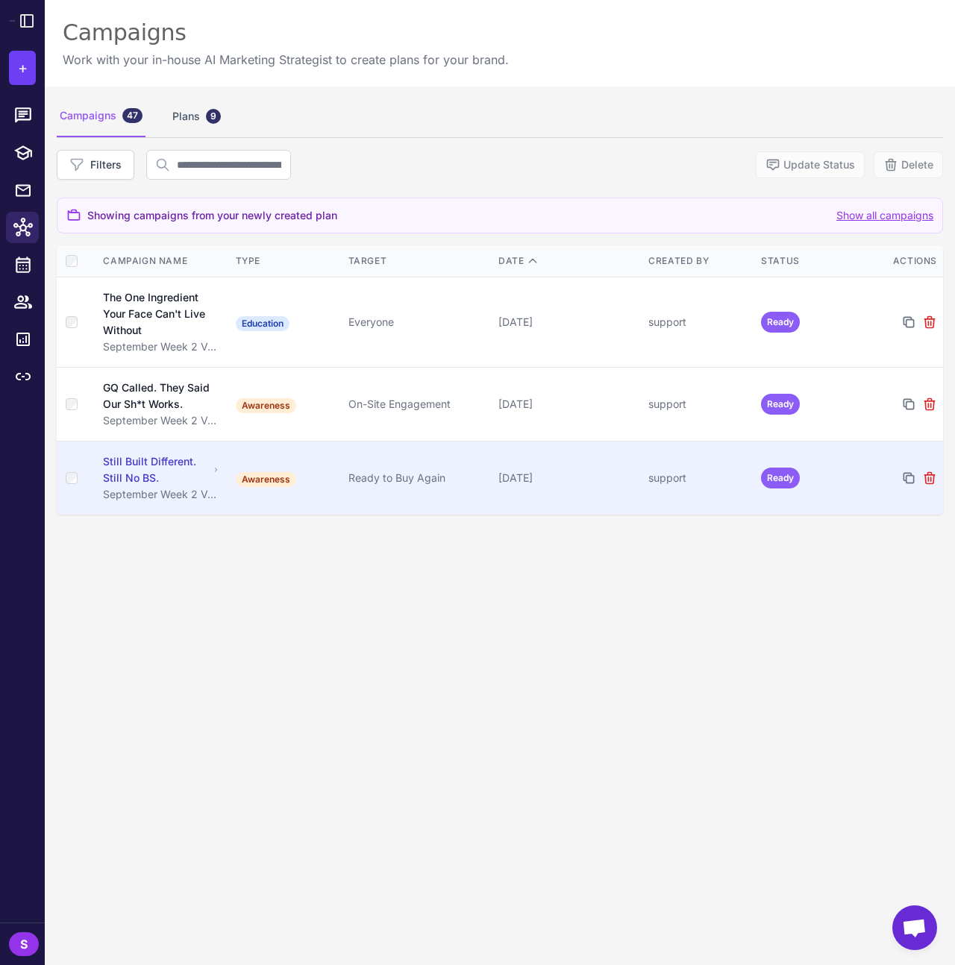 The height and width of the screenshot is (965, 955). What do you see at coordinates (132, 116) in the screenshot?
I see `div: 47` at bounding box center [132, 116].